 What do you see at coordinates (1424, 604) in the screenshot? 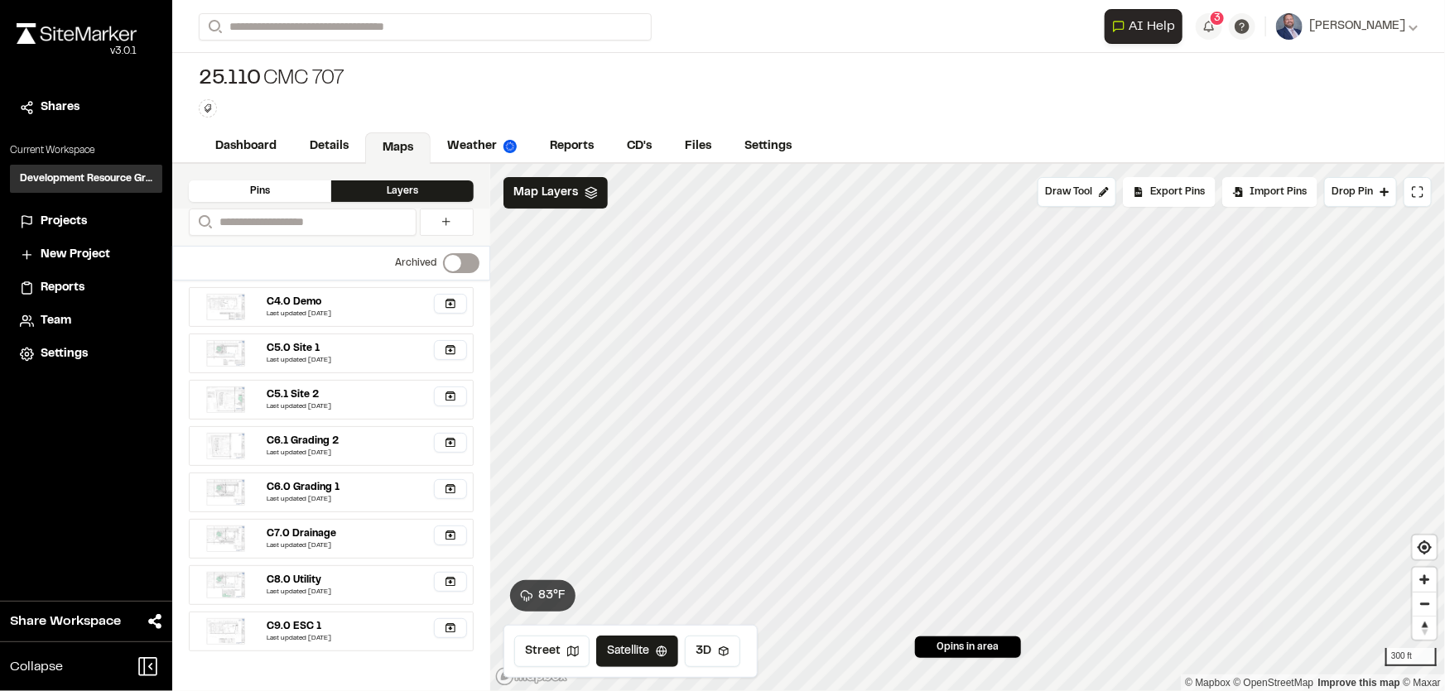
I see `span: Zoom out` at bounding box center [1424, 604].